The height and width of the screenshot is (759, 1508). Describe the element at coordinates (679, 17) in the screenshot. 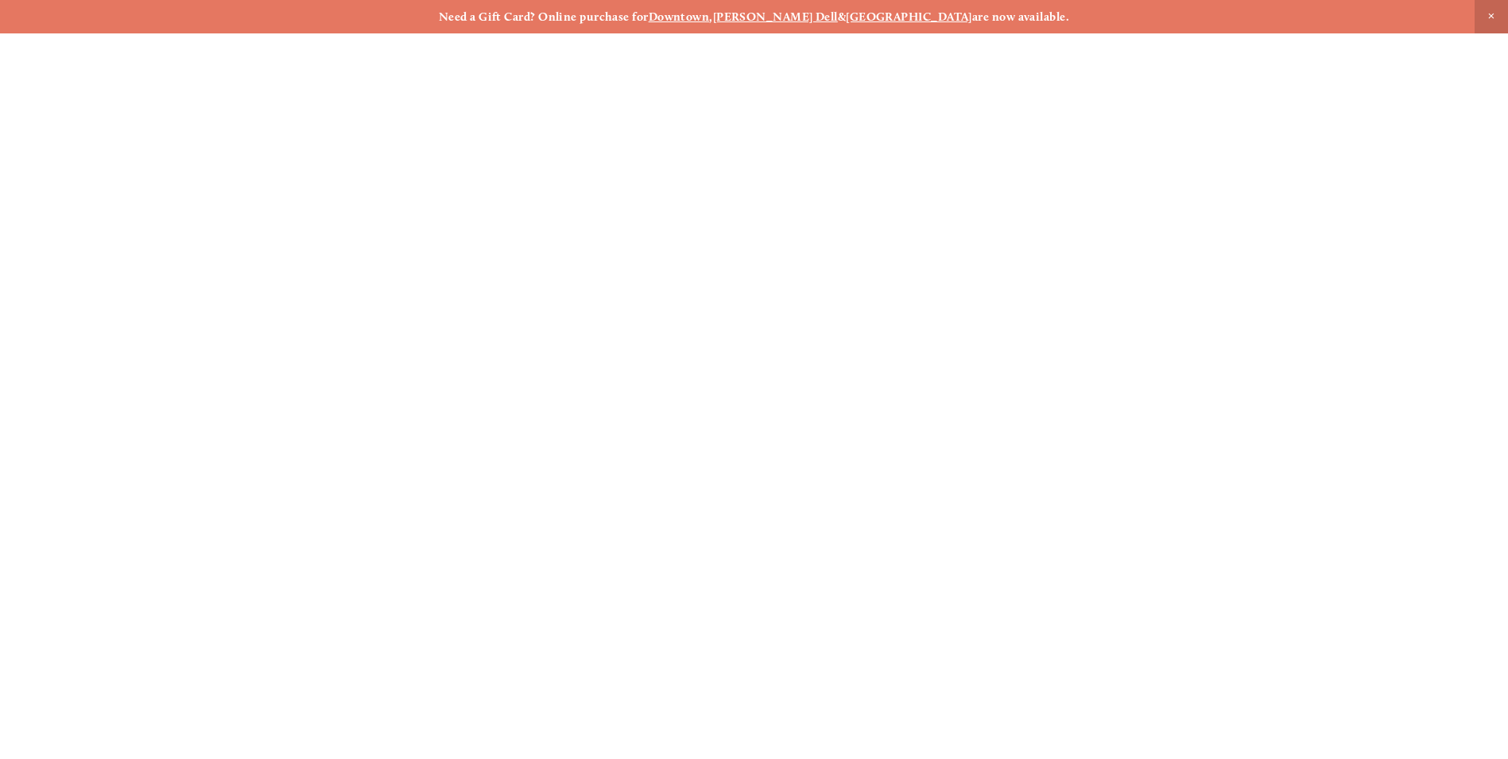

I see `strong: Downtown` at that location.